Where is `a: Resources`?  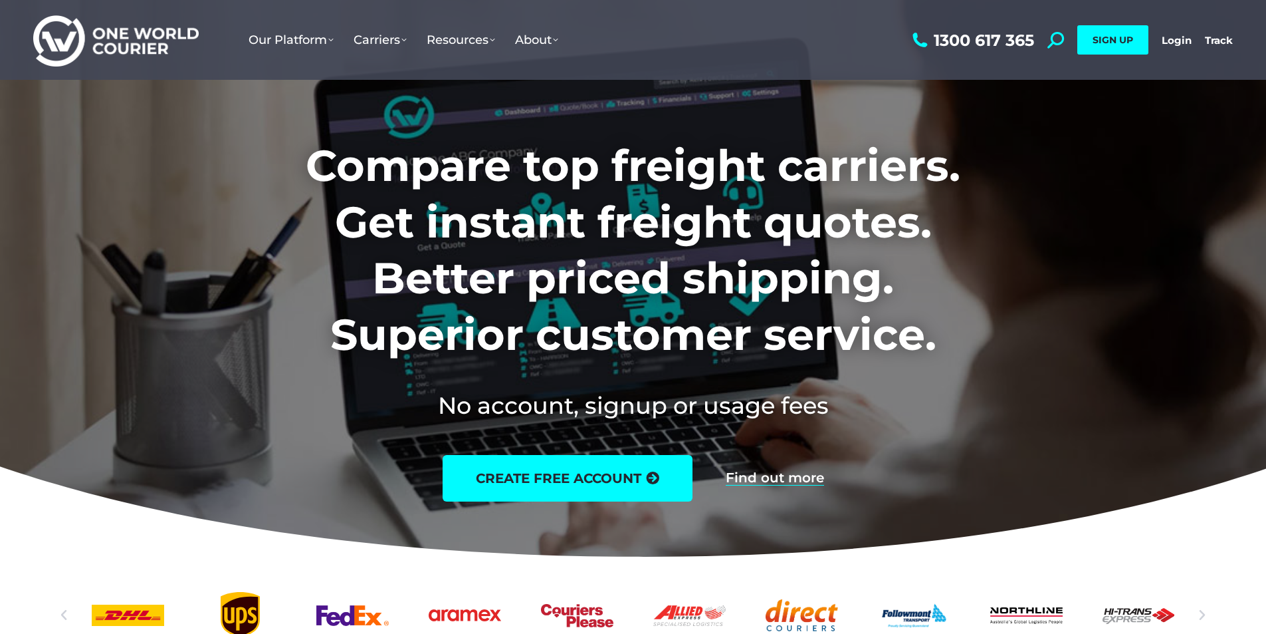 a: Resources is located at coordinates (461, 40).